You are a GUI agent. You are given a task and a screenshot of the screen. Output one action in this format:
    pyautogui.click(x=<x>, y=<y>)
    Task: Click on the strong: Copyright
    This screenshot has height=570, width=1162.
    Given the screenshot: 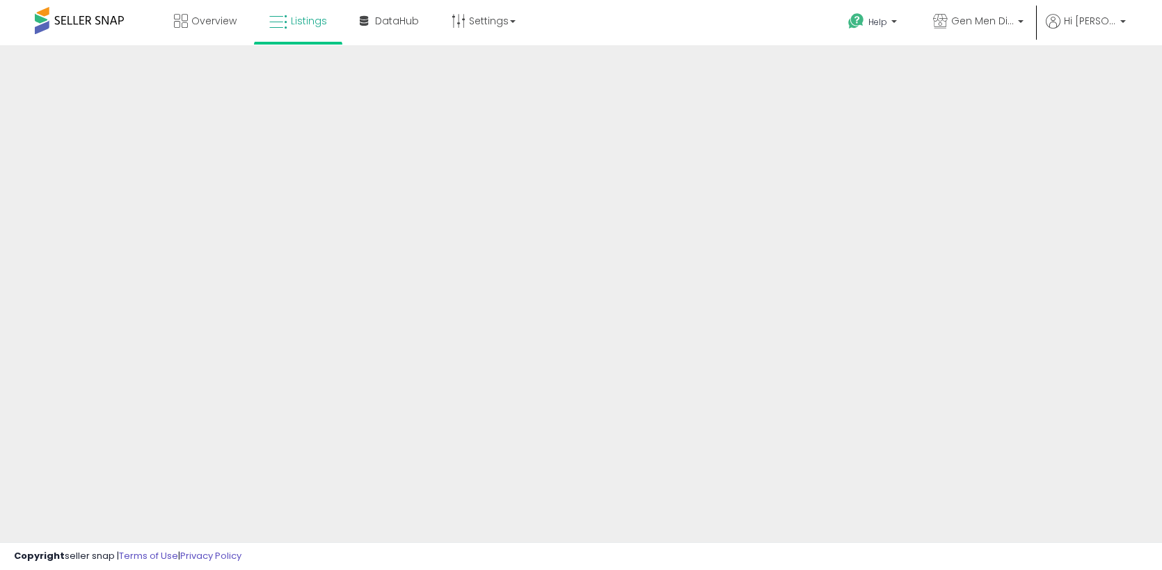 What is the action you would take?
    pyautogui.click(x=39, y=555)
    